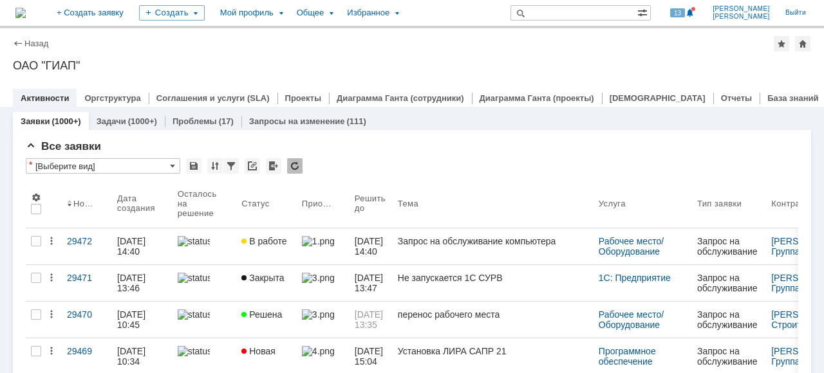 The image size is (824, 373). Describe the element at coordinates (87, 203) in the screenshot. I see `th: Номер` at that location.